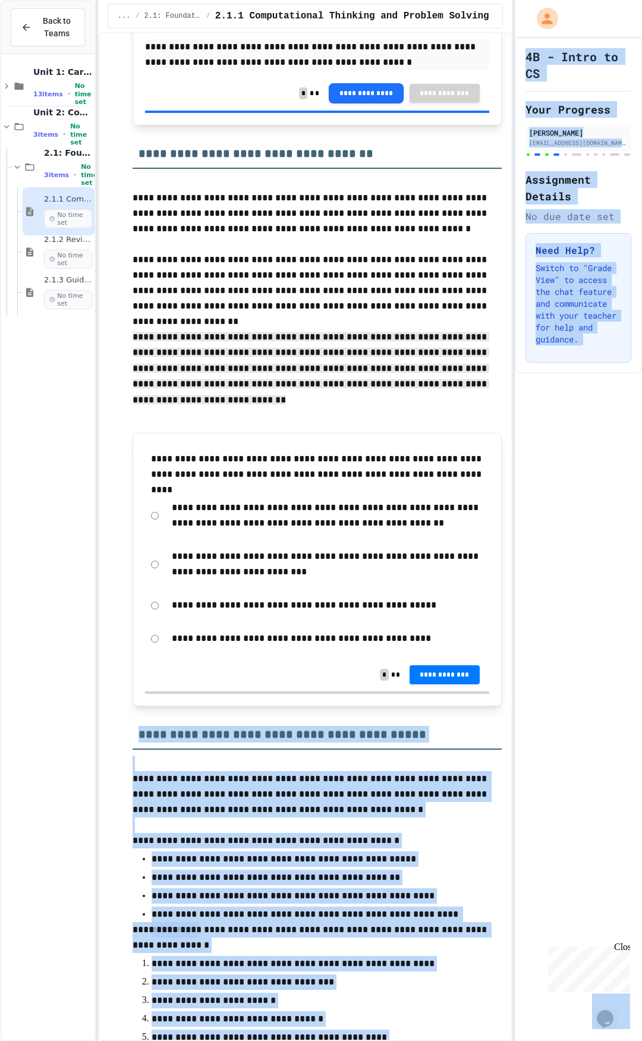 This screenshot has height=1041, width=642. I want to click on span: Unit 1: Careers & Professionalism, so click(62, 72).